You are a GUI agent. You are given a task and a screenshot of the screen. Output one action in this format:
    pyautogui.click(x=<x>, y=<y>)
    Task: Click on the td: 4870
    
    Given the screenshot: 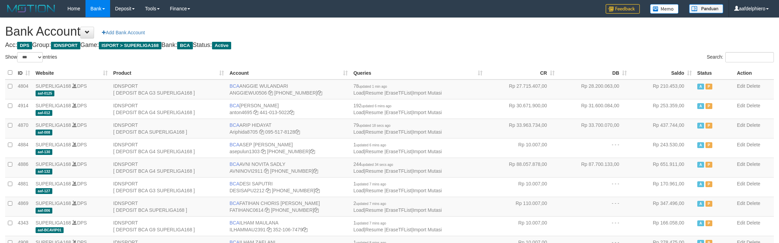 What is the action you would take?
    pyautogui.click(x=24, y=128)
    